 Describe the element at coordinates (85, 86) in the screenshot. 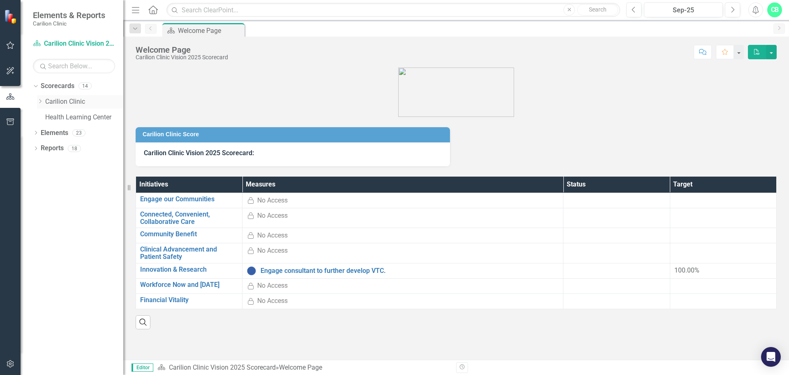

I see `div: 14` at that location.